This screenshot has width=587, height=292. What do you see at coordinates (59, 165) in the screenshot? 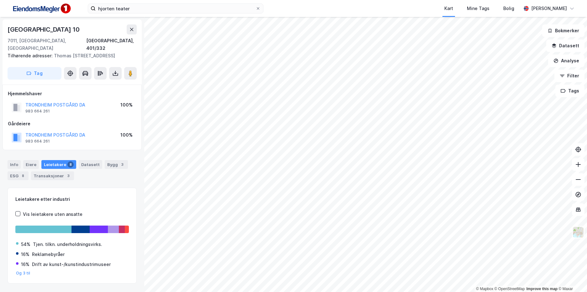
I see `div: Leietakere` at bounding box center [59, 165].